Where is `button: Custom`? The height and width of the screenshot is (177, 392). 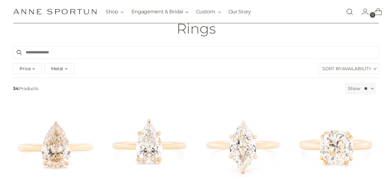
button: Custom is located at coordinates (208, 12).